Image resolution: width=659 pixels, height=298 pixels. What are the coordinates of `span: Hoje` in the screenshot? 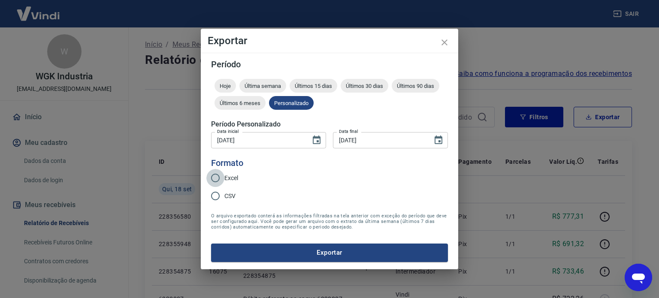 It's located at (225, 86).